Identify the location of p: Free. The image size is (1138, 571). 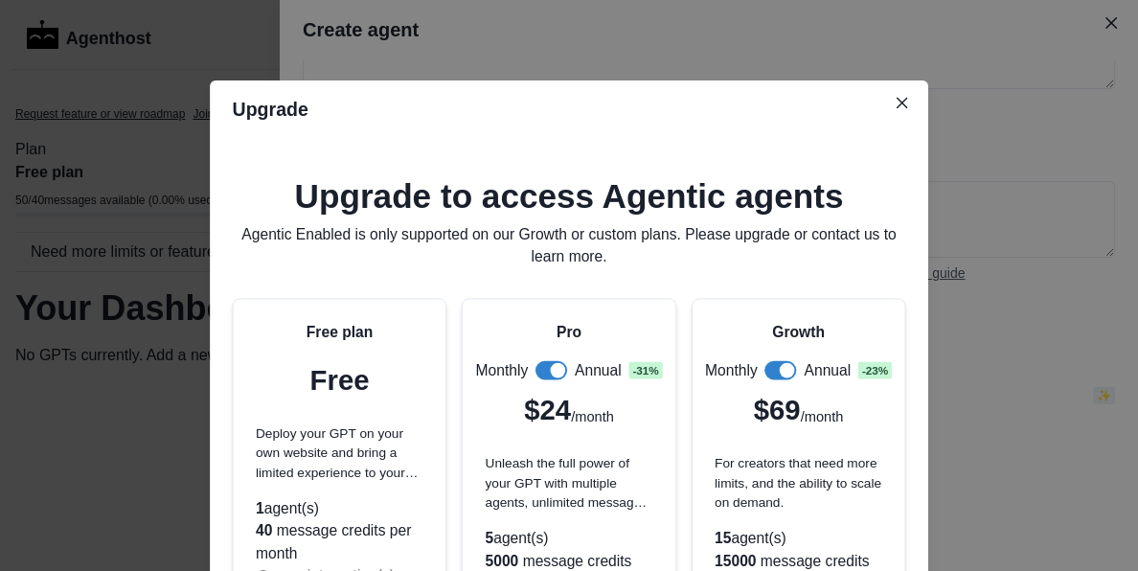
(340, 380).